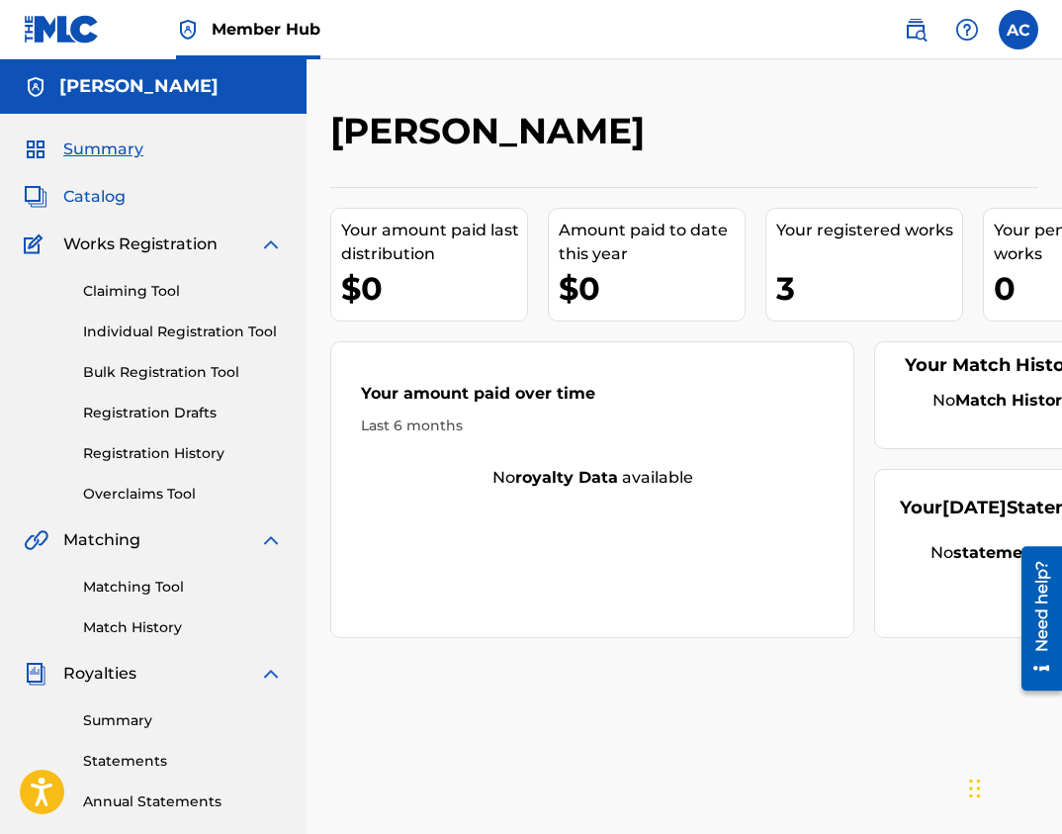 This screenshot has width=1062, height=834. I want to click on a: SummarySummary, so click(83, 149).